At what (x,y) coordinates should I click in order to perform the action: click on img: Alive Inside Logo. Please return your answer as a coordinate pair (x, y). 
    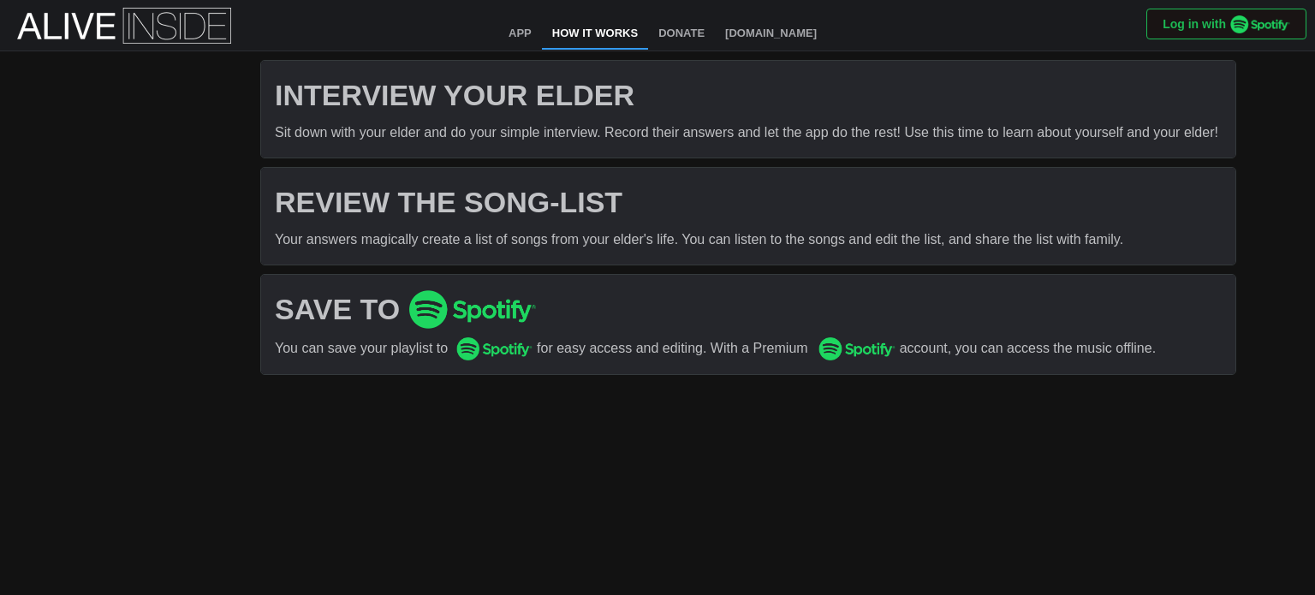
    Looking at the image, I should click on (124, 26).